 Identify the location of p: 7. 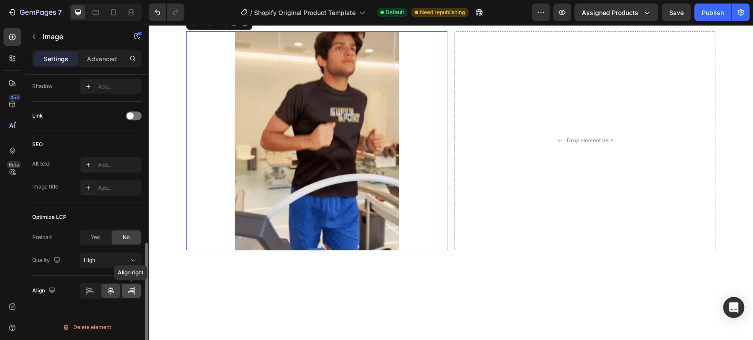
(60, 12).